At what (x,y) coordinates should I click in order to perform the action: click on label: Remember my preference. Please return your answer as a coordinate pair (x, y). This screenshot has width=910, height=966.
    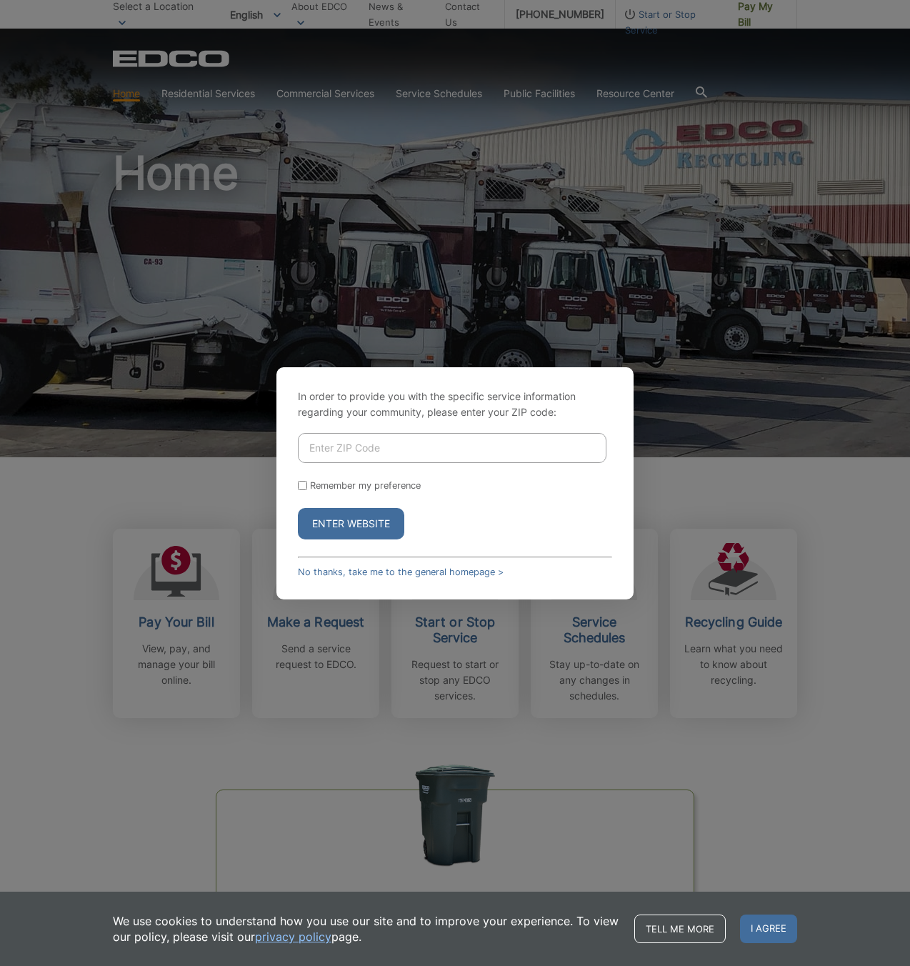
    Looking at the image, I should click on (365, 485).